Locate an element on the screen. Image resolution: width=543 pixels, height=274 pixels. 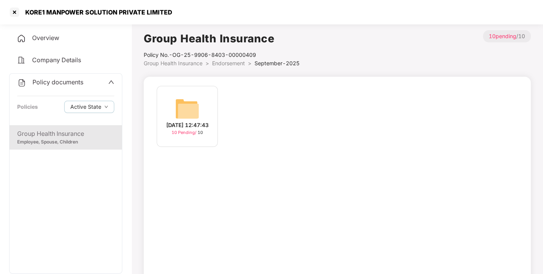
span: 10 Pending / is located at coordinates (185, 133).